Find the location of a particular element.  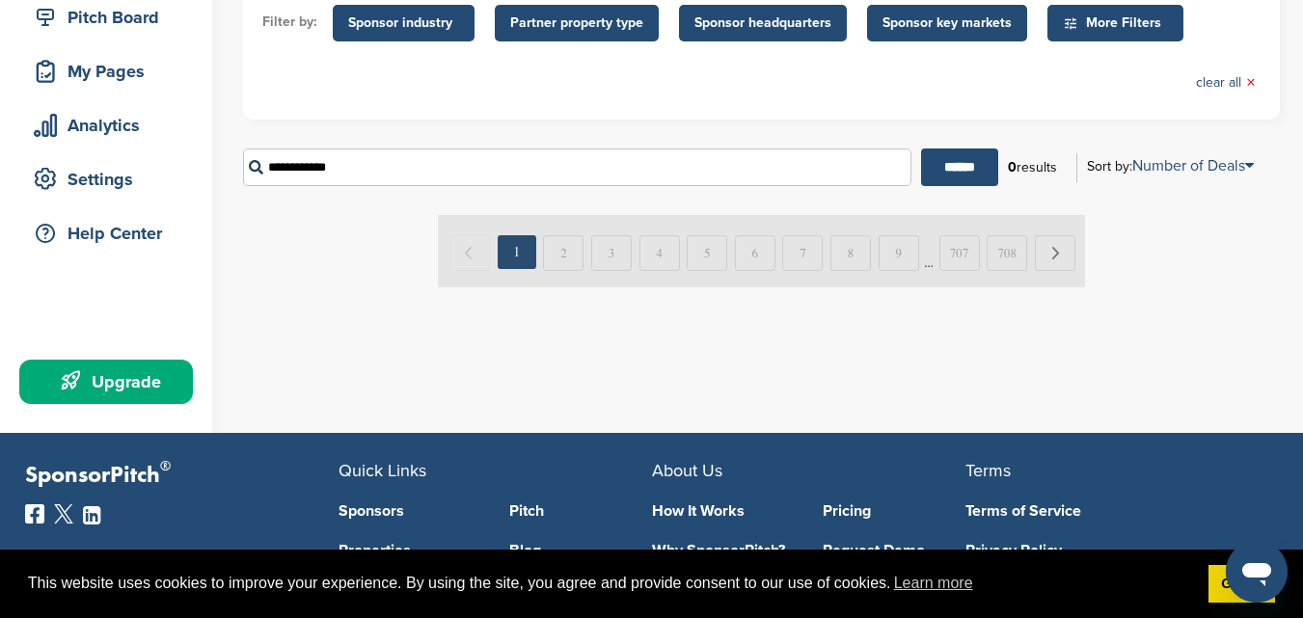

span: Terms is located at coordinates (988, 471).